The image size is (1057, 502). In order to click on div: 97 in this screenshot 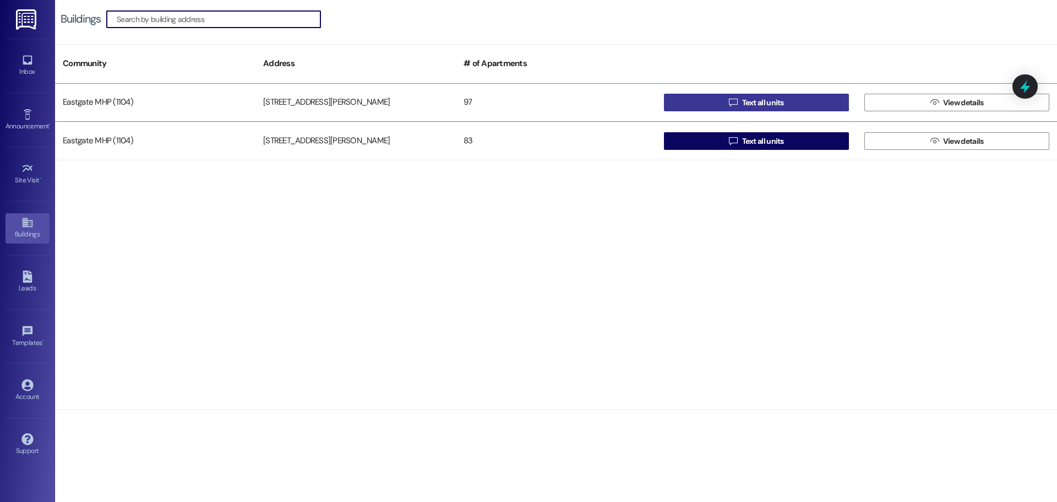, I will do `click(556, 102)`.